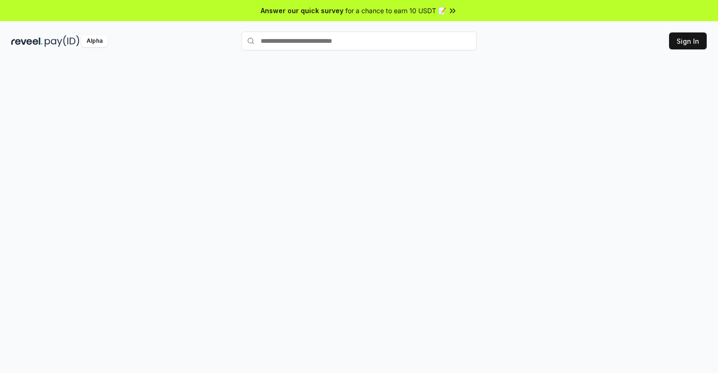 This screenshot has width=718, height=373. I want to click on button: Sign In, so click(688, 41).